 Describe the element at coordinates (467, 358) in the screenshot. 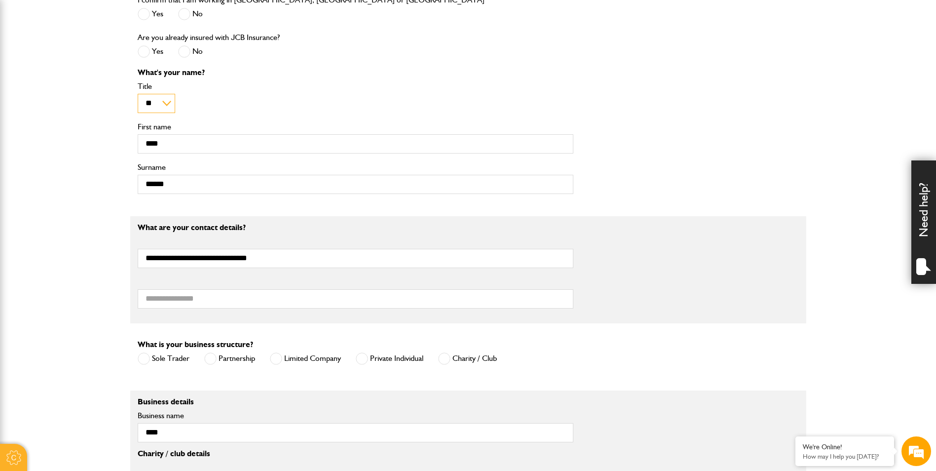

I see `label: Charity / Club` at that location.